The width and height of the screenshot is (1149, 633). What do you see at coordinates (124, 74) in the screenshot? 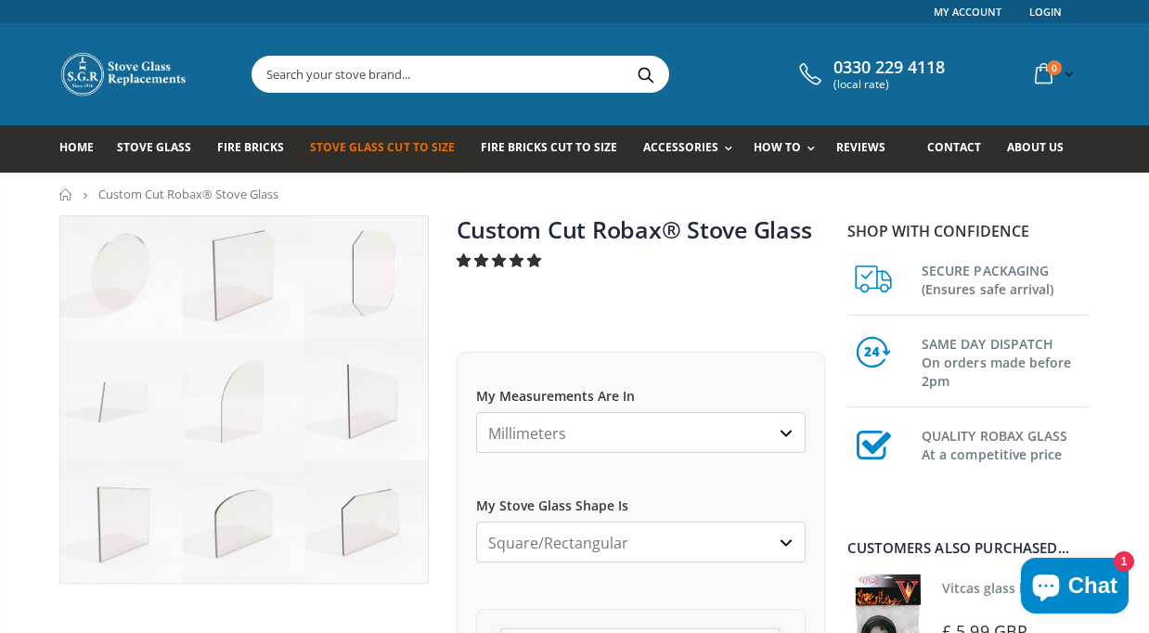
I see `img: Stove Glass Replacement` at bounding box center [124, 74].